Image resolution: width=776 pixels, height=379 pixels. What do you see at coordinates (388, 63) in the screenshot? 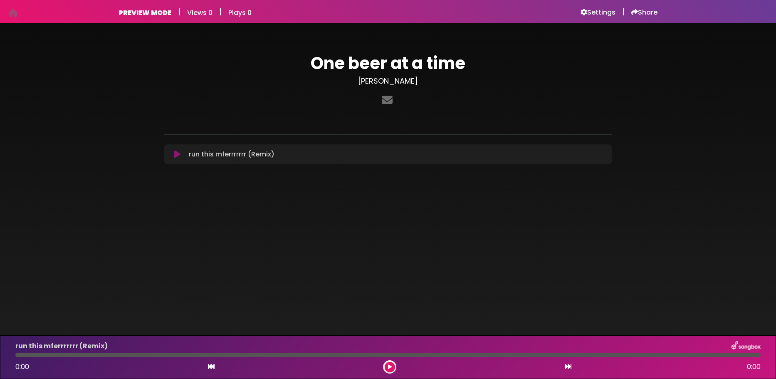
I see `h1: One beer at a time` at bounding box center [388, 63].